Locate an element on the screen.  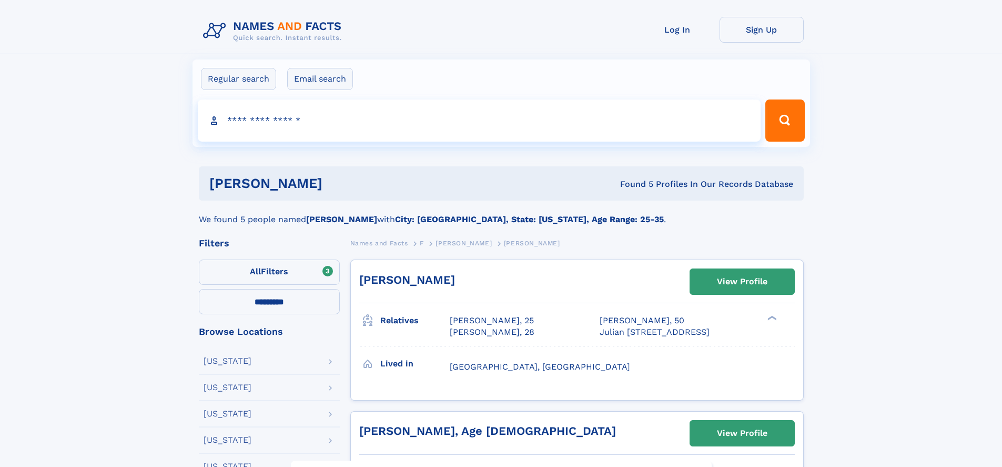
label: Filters is located at coordinates (269, 272).